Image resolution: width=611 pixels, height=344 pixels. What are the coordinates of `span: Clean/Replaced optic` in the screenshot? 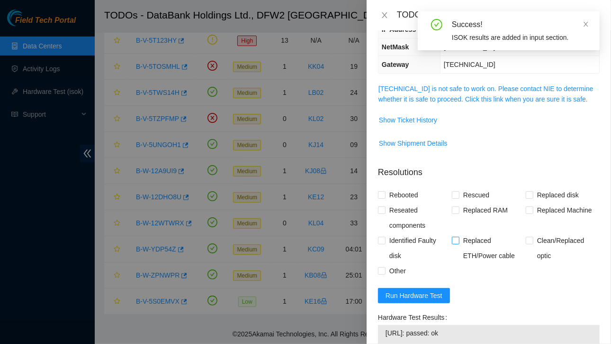 It's located at (567, 248).